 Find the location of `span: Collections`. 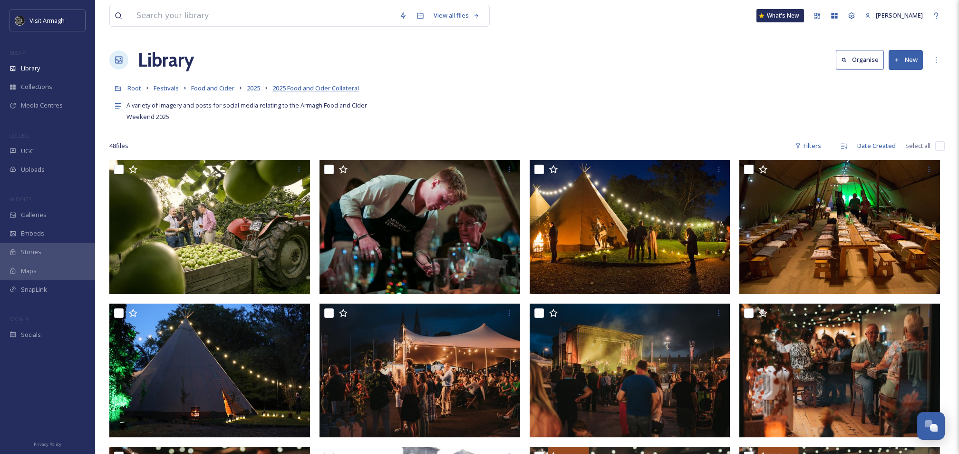

span: Collections is located at coordinates (37, 87).